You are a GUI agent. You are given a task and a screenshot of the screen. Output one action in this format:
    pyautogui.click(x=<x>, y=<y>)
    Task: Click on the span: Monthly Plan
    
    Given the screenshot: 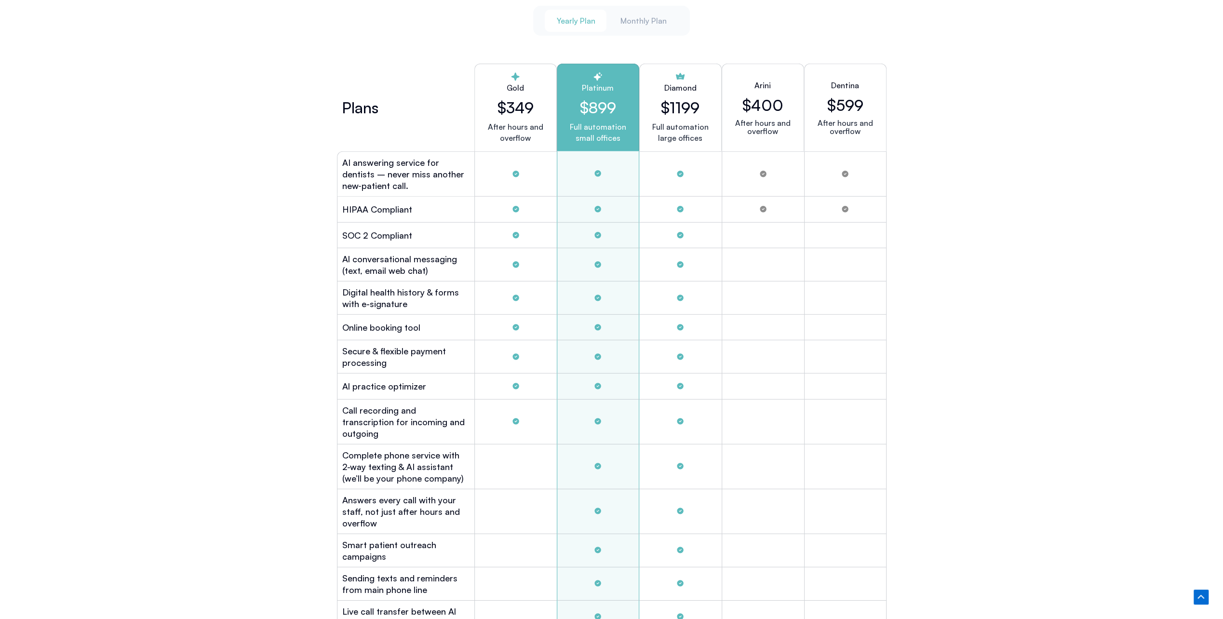 What is the action you would take?
    pyautogui.click(x=643, y=21)
    